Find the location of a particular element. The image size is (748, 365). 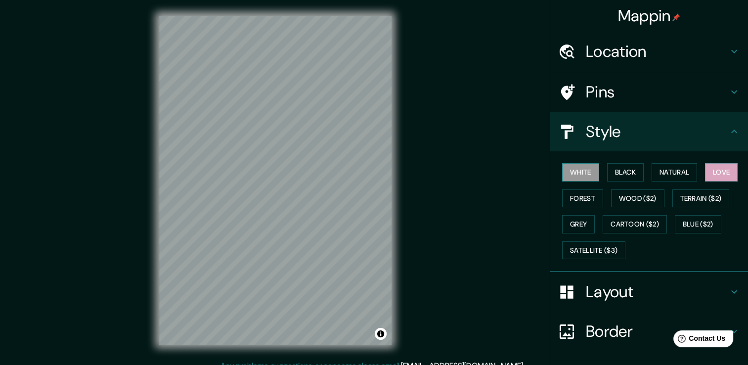

span: Contact Us is located at coordinates (47, 12).